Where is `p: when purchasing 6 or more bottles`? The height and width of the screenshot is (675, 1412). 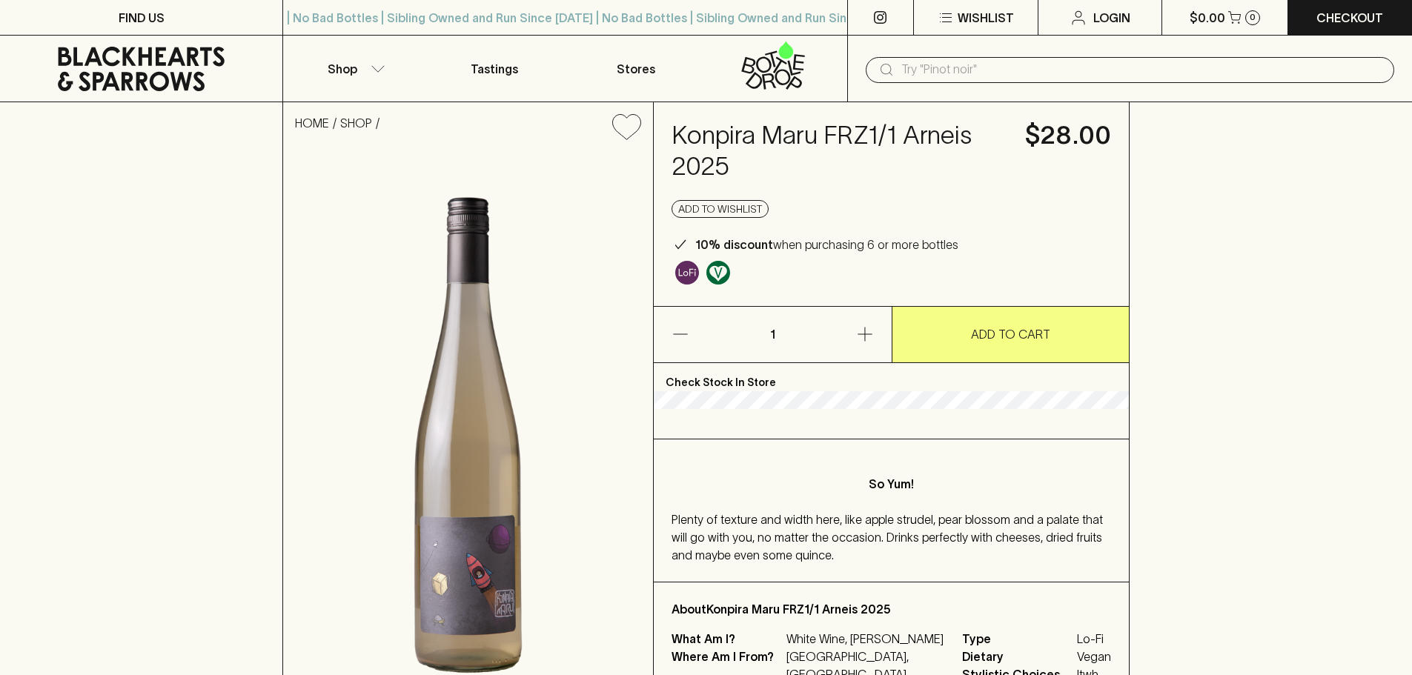 p: when purchasing 6 or more bottles is located at coordinates (827, 245).